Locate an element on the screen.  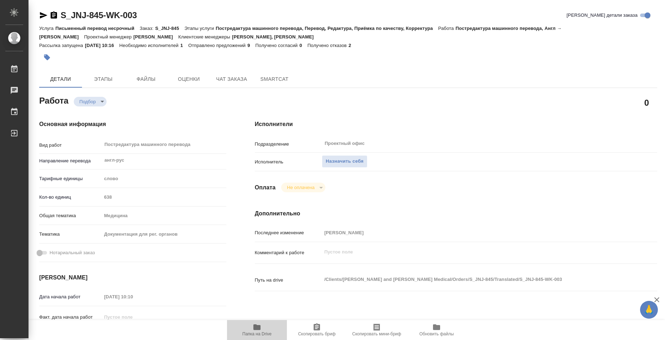
p: 2 is located at coordinates (353, 45).